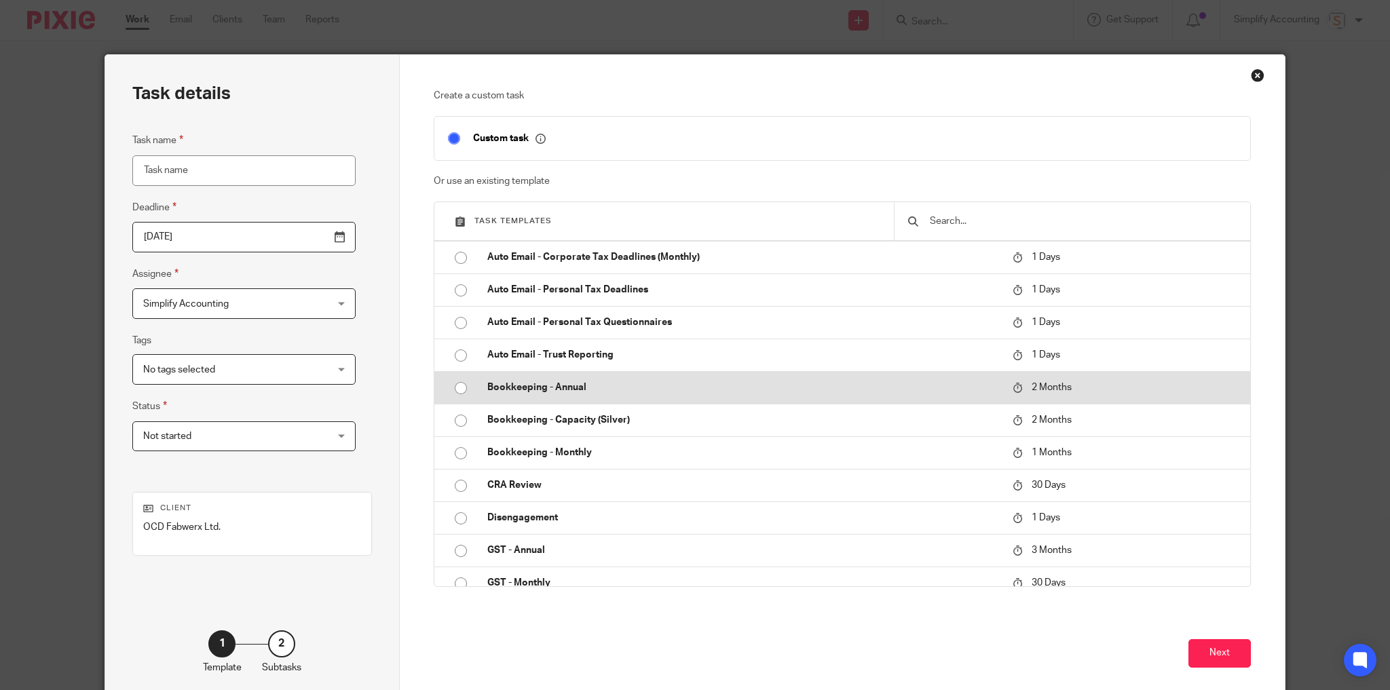  I want to click on p: Bookkeeping - Capacity (Silver), so click(743, 420).